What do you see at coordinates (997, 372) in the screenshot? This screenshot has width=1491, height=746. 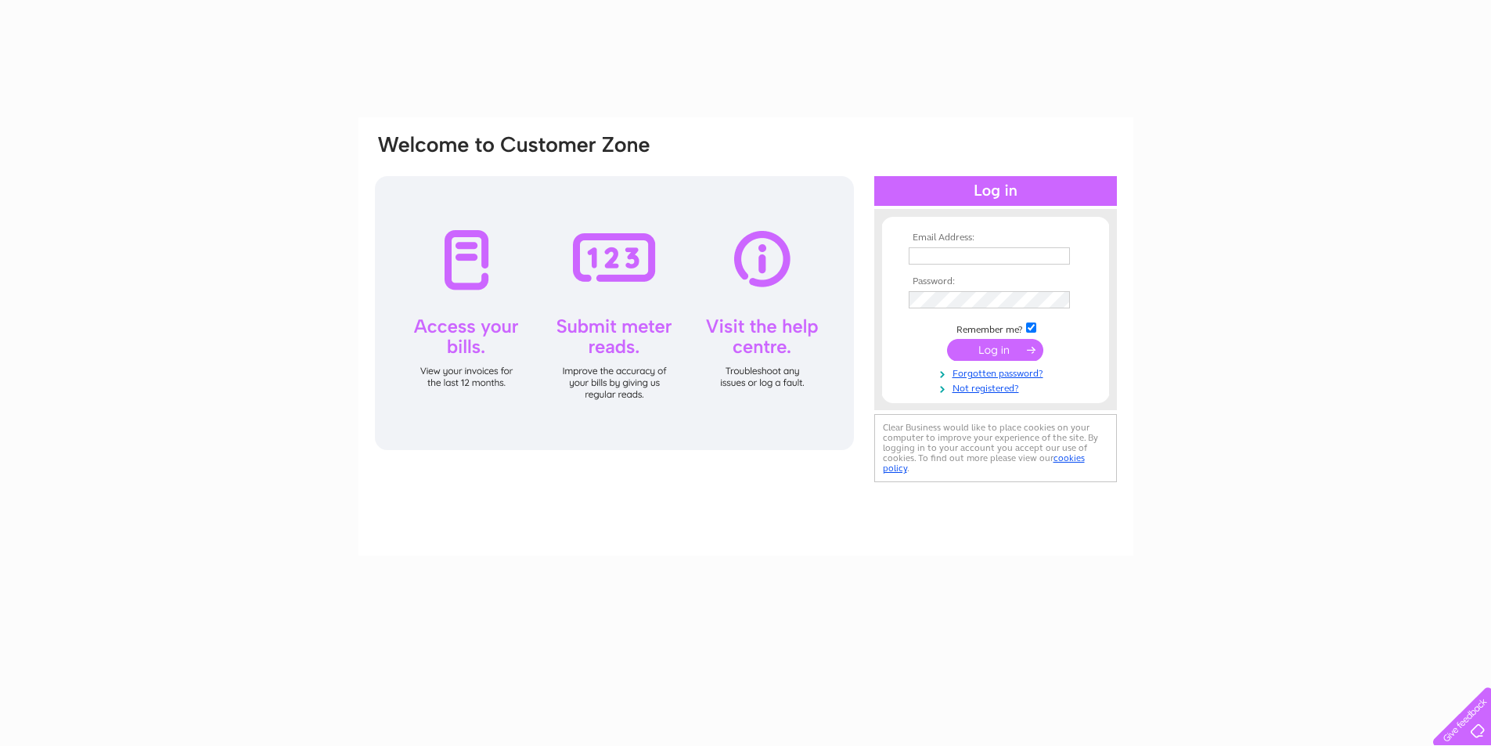 I see `a: Forgotten password?` at bounding box center [997, 372].